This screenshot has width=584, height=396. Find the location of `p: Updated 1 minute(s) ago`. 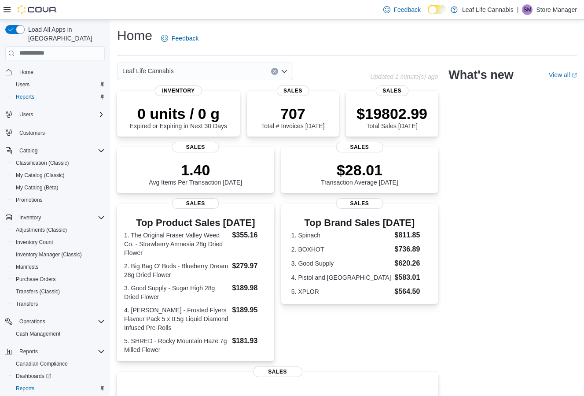

p: Updated 1 minute(s) ago is located at coordinates (404, 77).